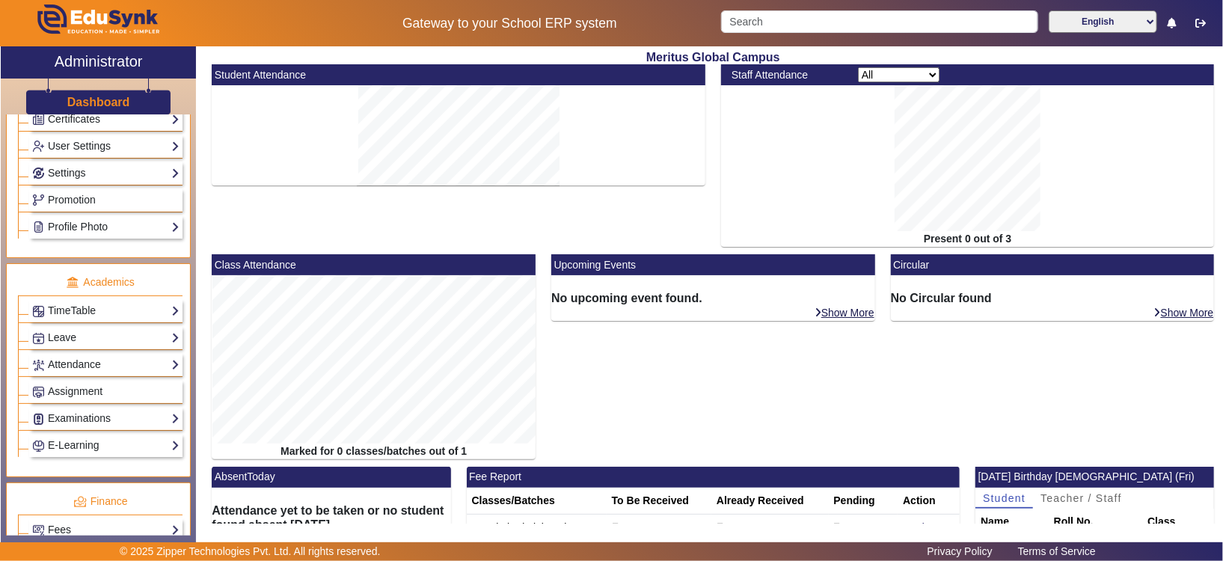  What do you see at coordinates (98, 62) in the screenshot?
I see `a: Administrator` at bounding box center [98, 62].